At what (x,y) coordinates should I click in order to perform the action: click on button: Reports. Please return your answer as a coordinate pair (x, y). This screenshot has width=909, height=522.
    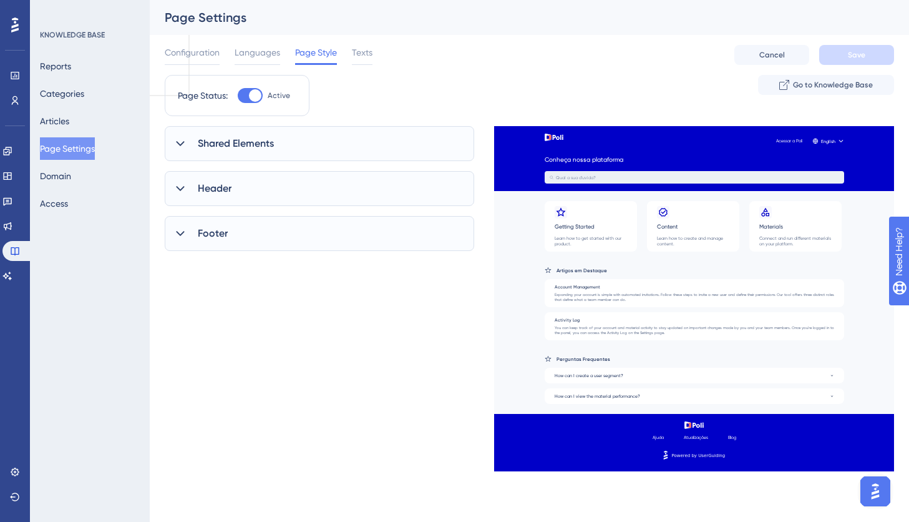
    Looking at the image, I should click on (56, 66).